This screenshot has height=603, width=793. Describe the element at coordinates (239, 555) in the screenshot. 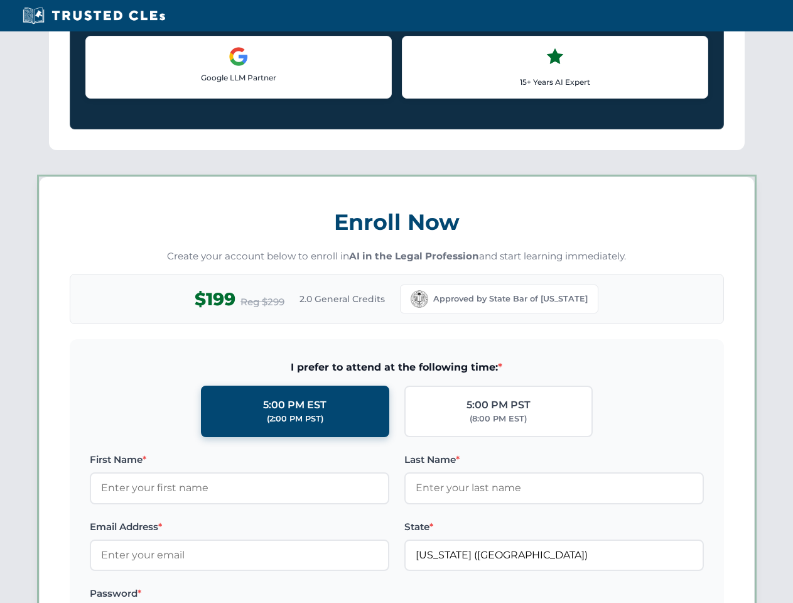

I see `input: Enter your email` at that location.